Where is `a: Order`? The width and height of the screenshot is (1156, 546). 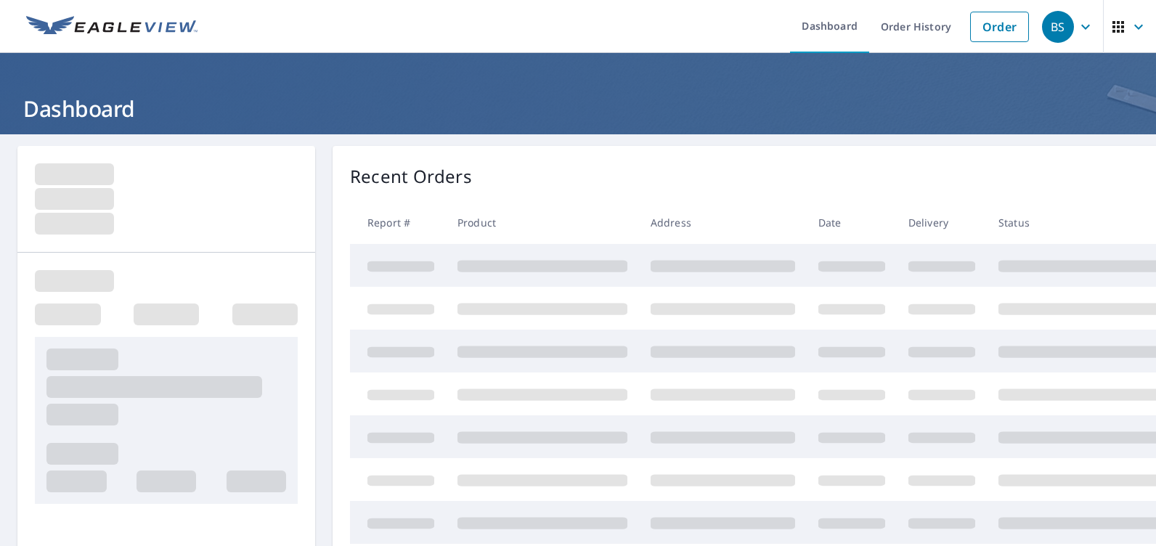 a: Order is located at coordinates (999, 27).